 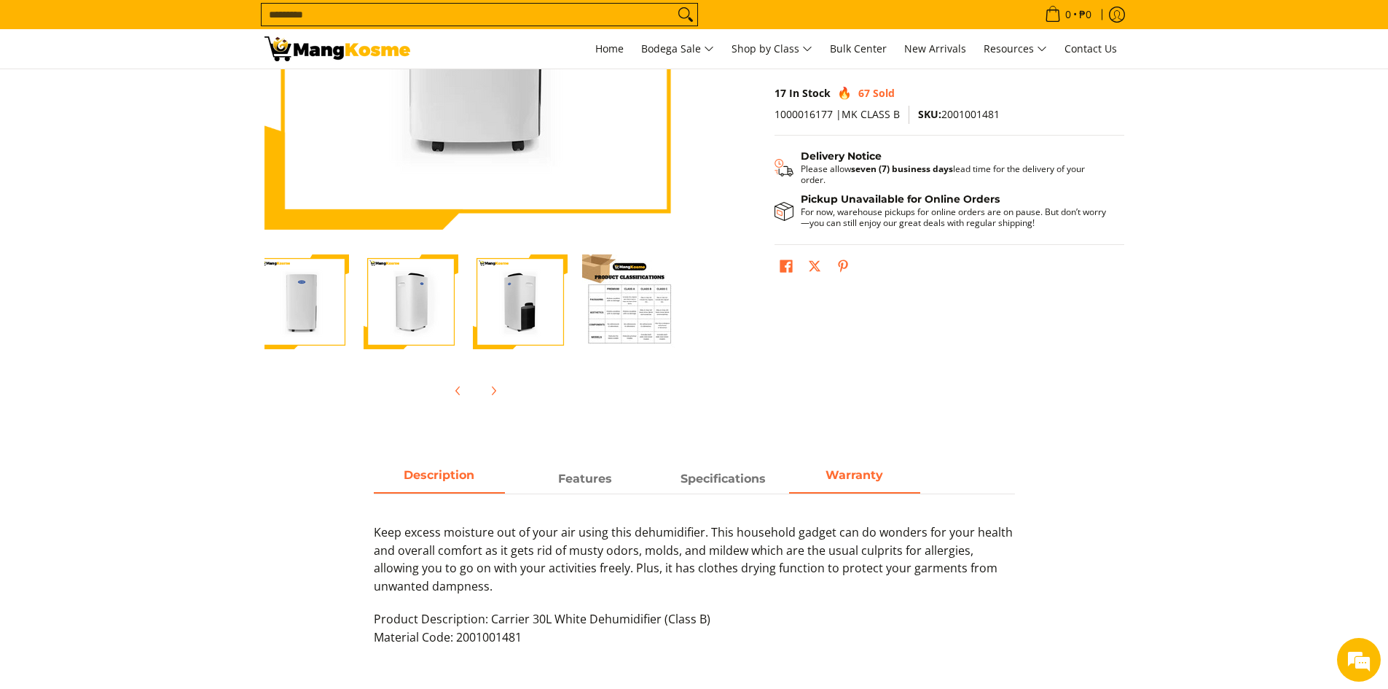 What do you see at coordinates (935, 48) in the screenshot?
I see `span: New Arrivals` at bounding box center [935, 48].